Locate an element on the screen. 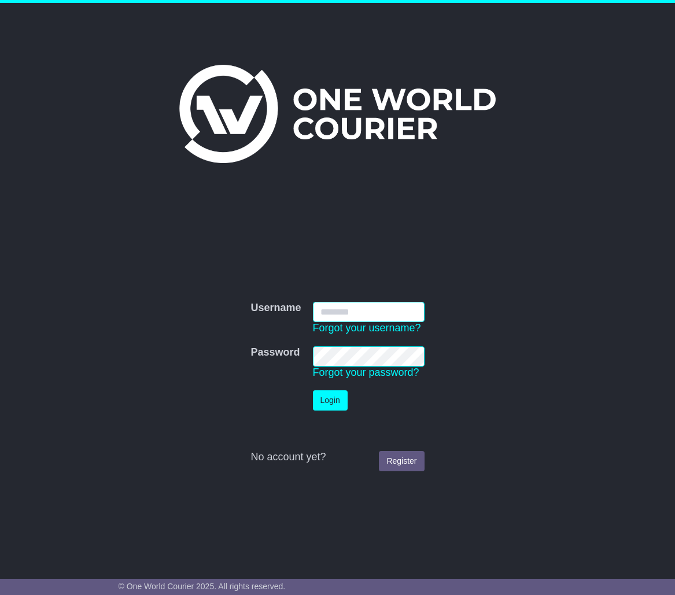 The width and height of the screenshot is (675, 595). label: Username is located at coordinates (275, 308).